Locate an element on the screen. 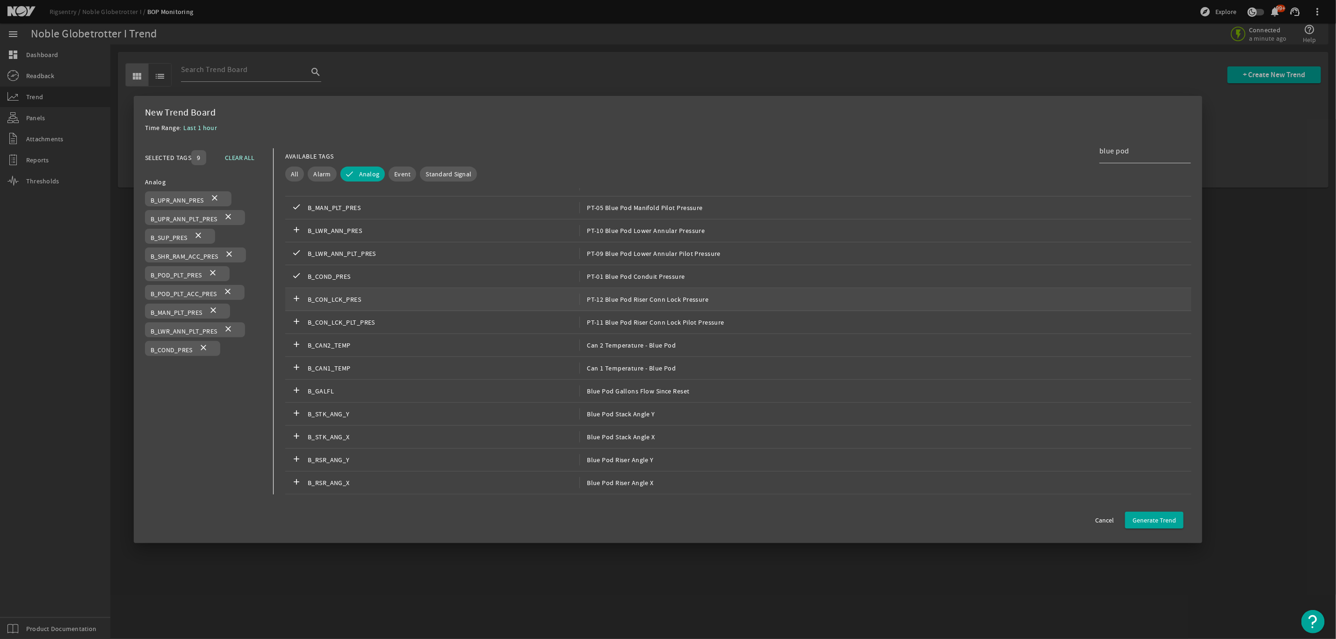  span: Blue Pod Gallons Flow Since Reset is located at coordinates (634, 391).